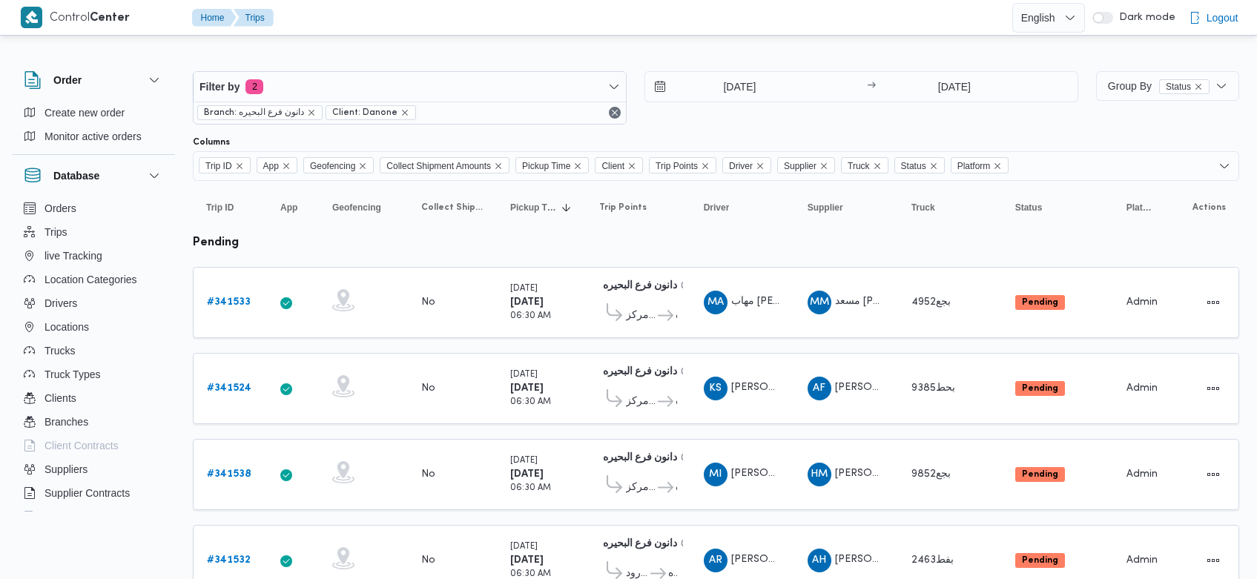 This screenshot has width=1257, height=579. I want to click on button: Trips, so click(93, 232).